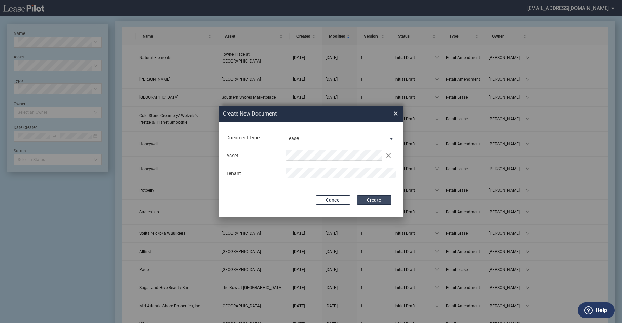  I want to click on div: Asset, so click(252, 156).